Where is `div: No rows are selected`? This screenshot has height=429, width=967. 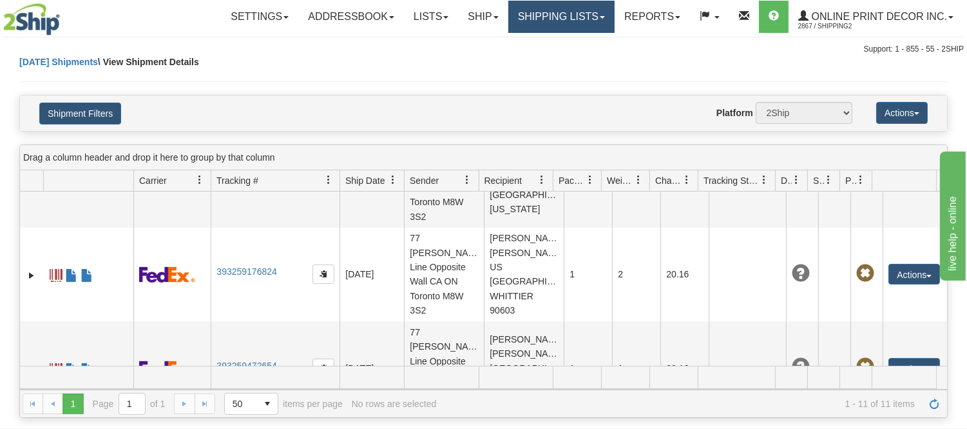 div: No rows are selected is located at coordinates (394, 403).